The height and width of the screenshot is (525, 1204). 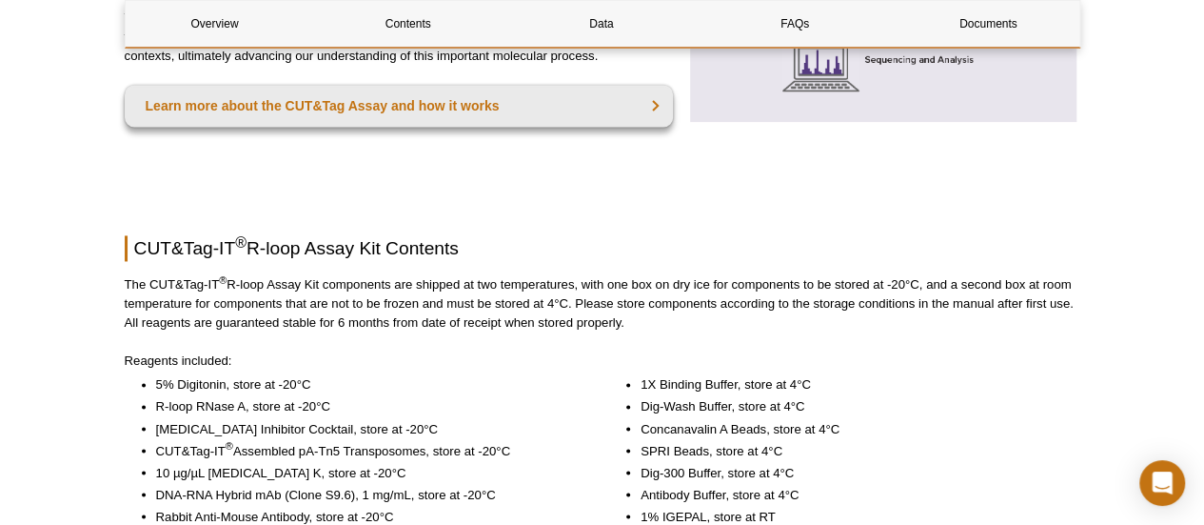 What do you see at coordinates (795, 24) in the screenshot?
I see `a: FAQs` at bounding box center [795, 24].